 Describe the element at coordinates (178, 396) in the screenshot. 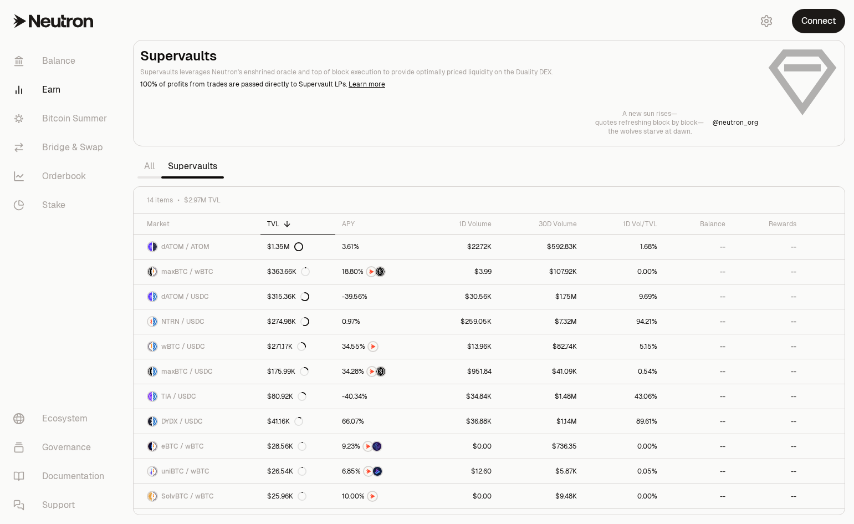

I see `span: TIA / USDC` at that location.